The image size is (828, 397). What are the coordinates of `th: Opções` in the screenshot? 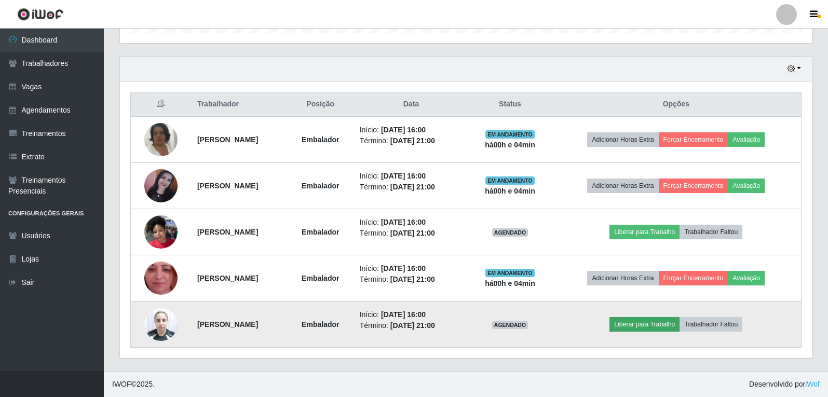 It's located at (677, 104).